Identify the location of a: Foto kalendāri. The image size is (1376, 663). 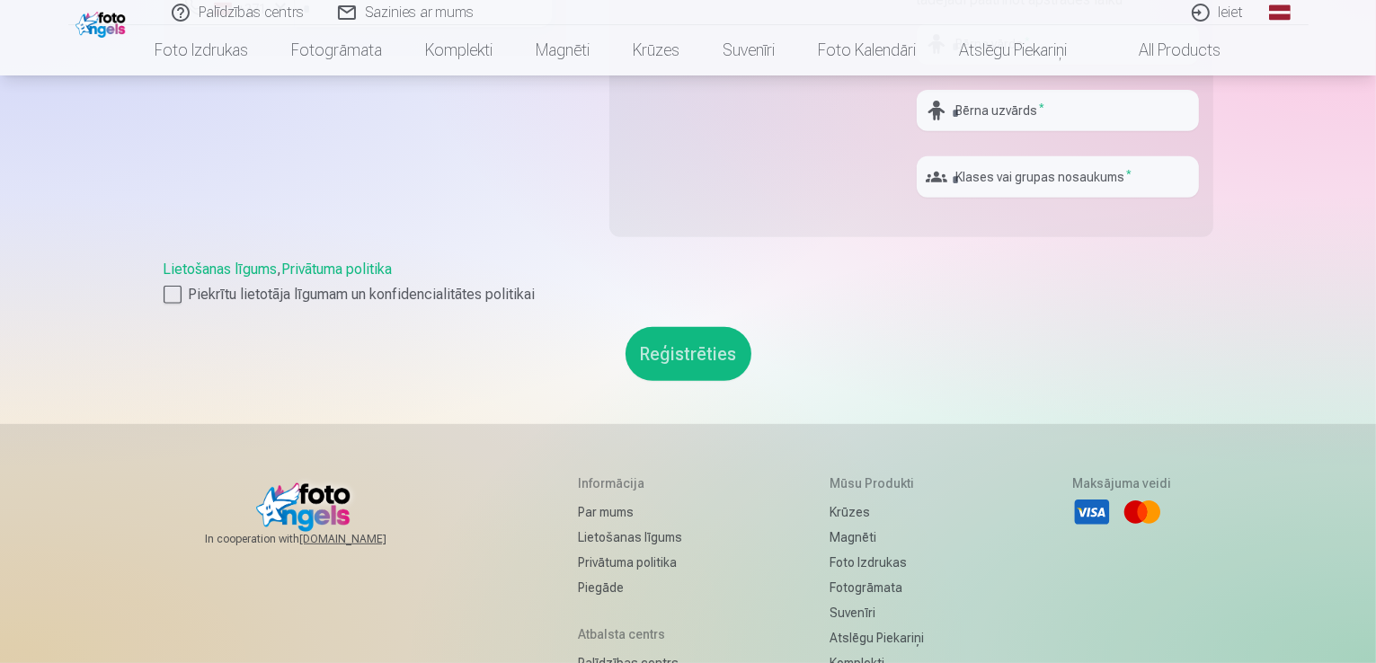
(867, 50).